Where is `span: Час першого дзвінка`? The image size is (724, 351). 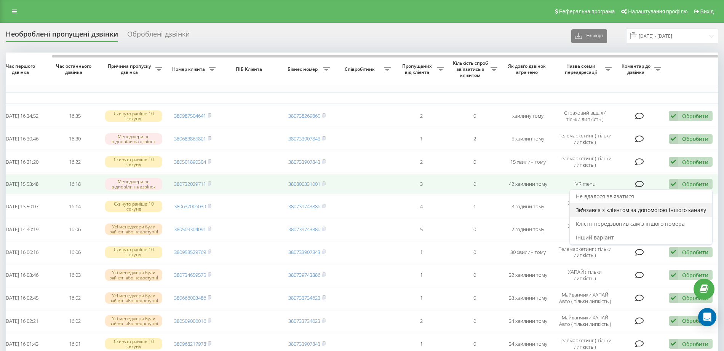 span: Час першого дзвінка is located at coordinates (21, 69).